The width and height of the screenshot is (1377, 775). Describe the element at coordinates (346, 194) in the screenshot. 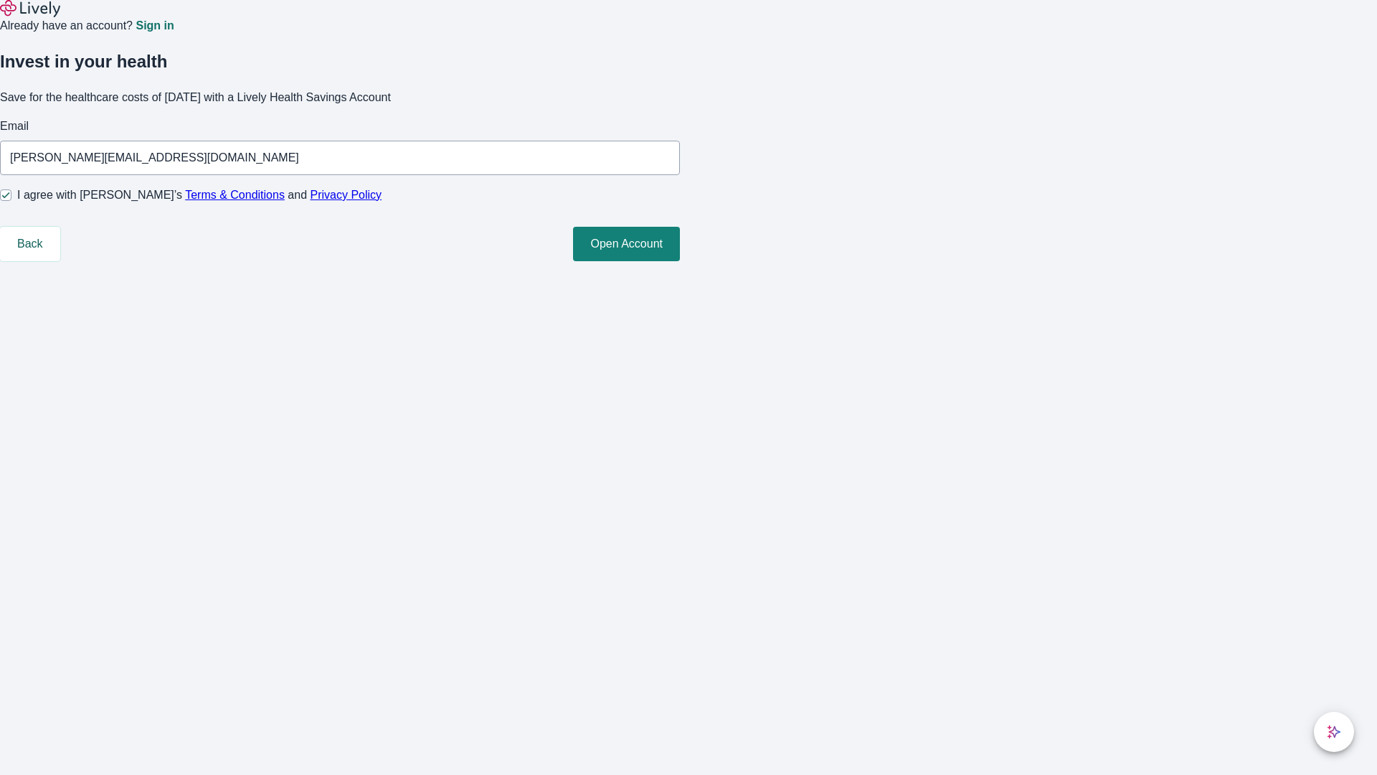

I see `a: Privacy Policy` at that location.